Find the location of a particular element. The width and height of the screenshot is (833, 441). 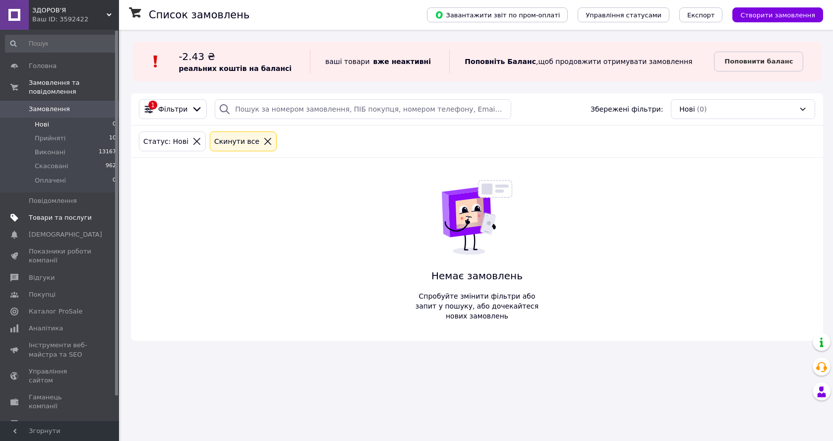

span: Відгуки is located at coordinates (42, 278).